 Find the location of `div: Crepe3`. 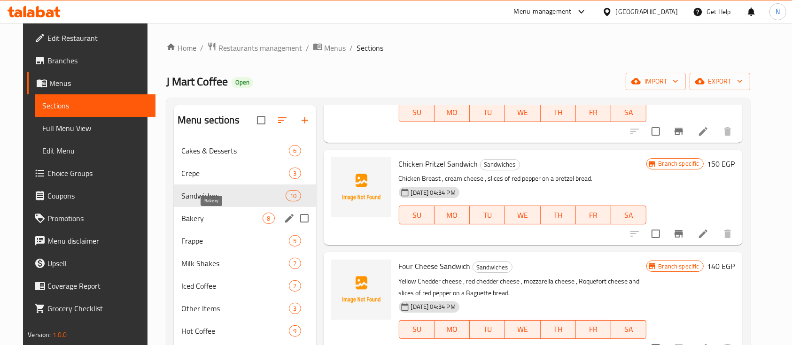

div: Crepe3 is located at coordinates (245, 173).